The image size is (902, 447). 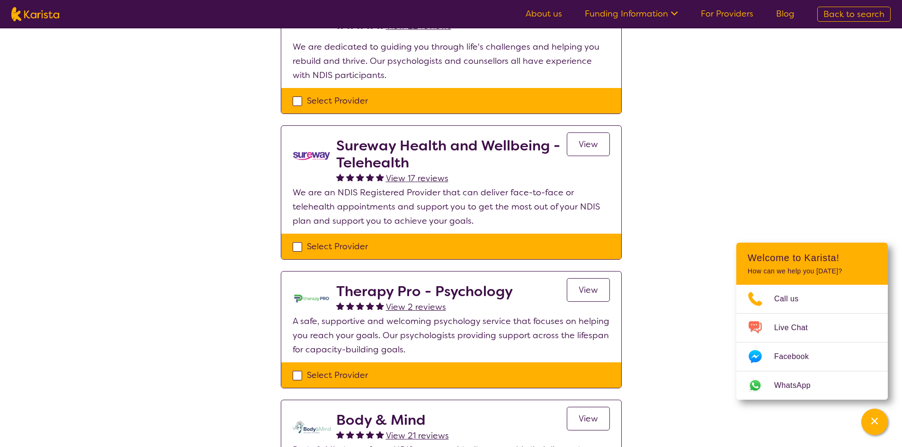 I want to click on span: View 17 reviews, so click(x=417, y=179).